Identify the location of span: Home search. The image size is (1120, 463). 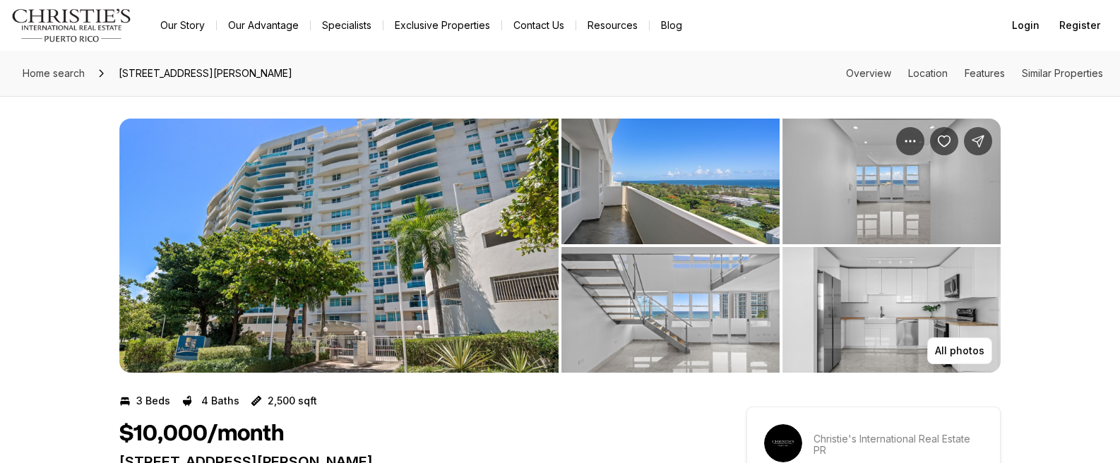
(54, 73).